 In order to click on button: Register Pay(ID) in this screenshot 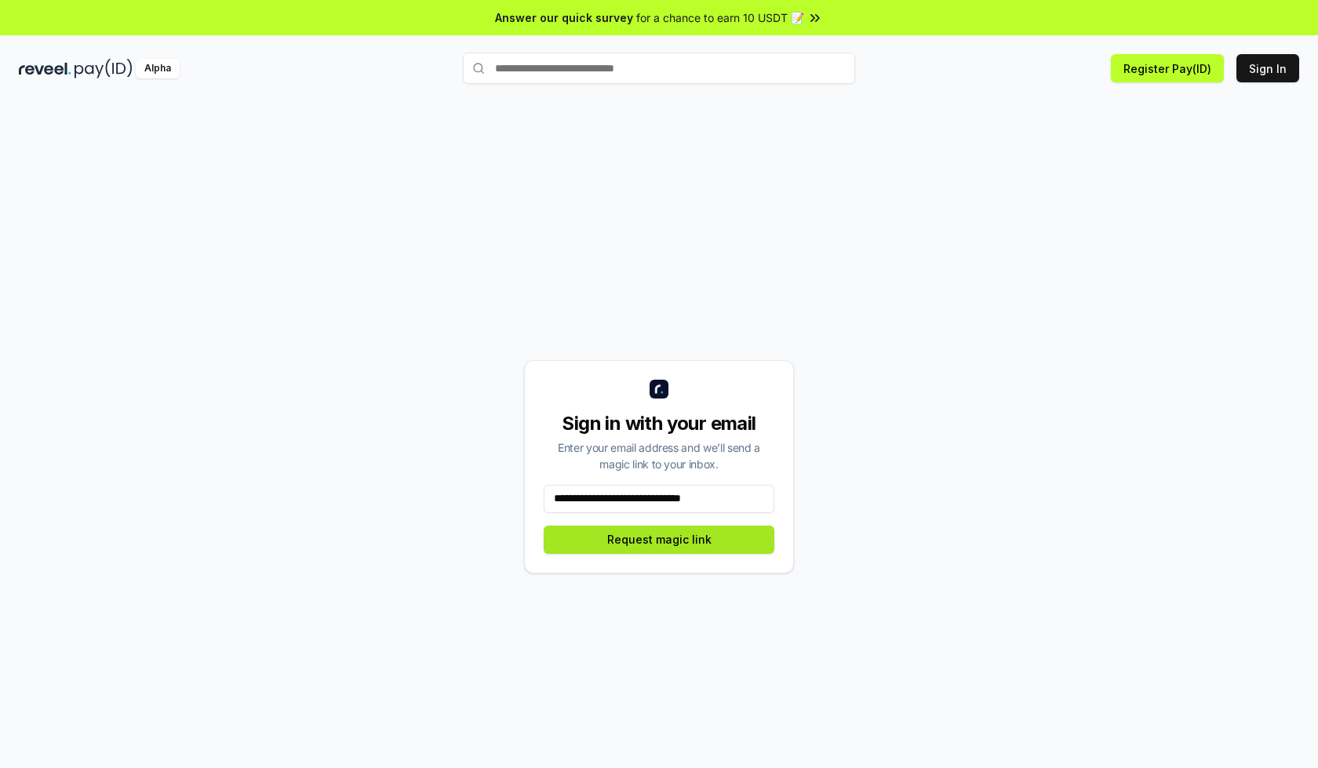, I will do `click(1167, 68)`.